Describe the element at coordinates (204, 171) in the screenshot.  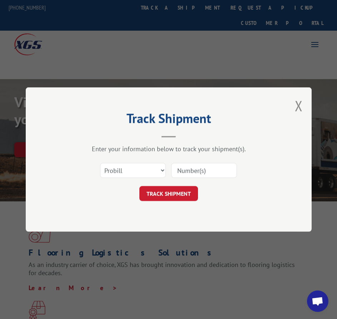
I see `input: Number(s)` at that location.